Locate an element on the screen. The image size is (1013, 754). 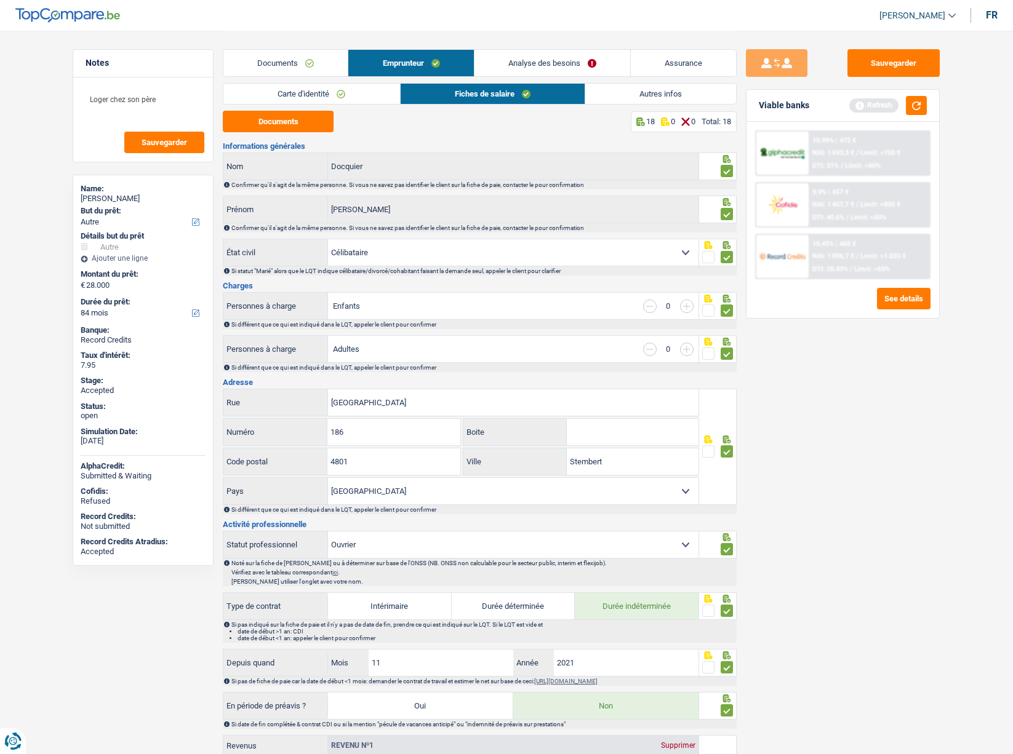
label: Pays is located at coordinates (276, 491).